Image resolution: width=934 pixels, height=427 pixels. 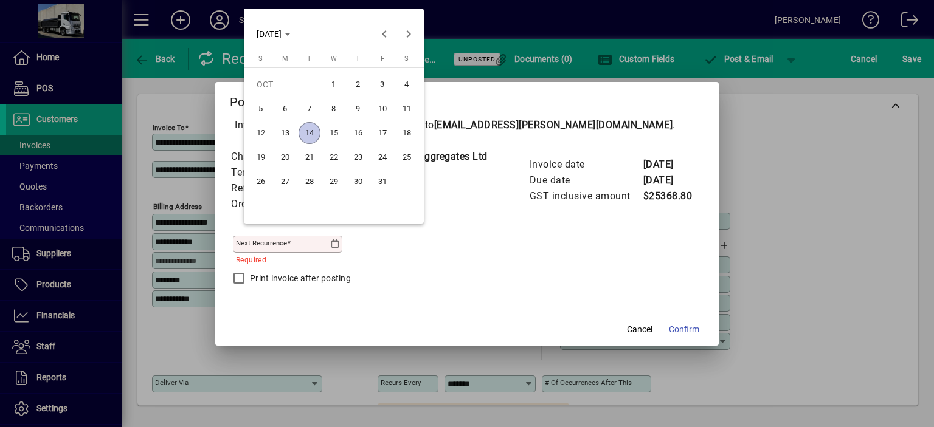 What do you see at coordinates (334, 84) in the screenshot?
I see `span: 1` at bounding box center [334, 84].